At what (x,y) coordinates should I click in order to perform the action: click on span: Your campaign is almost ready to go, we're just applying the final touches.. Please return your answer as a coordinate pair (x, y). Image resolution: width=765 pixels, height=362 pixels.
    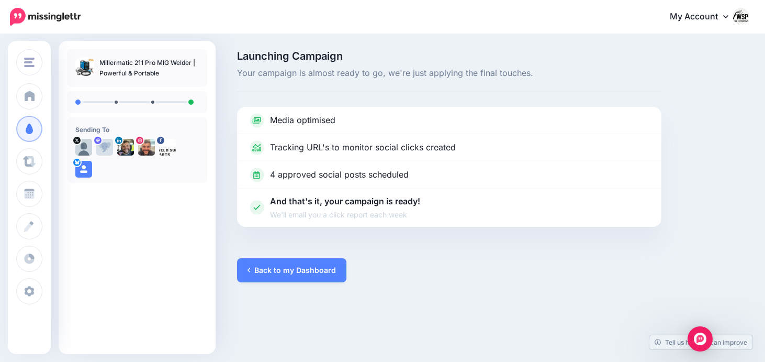
    Looking at the image, I should click on (449, 73).